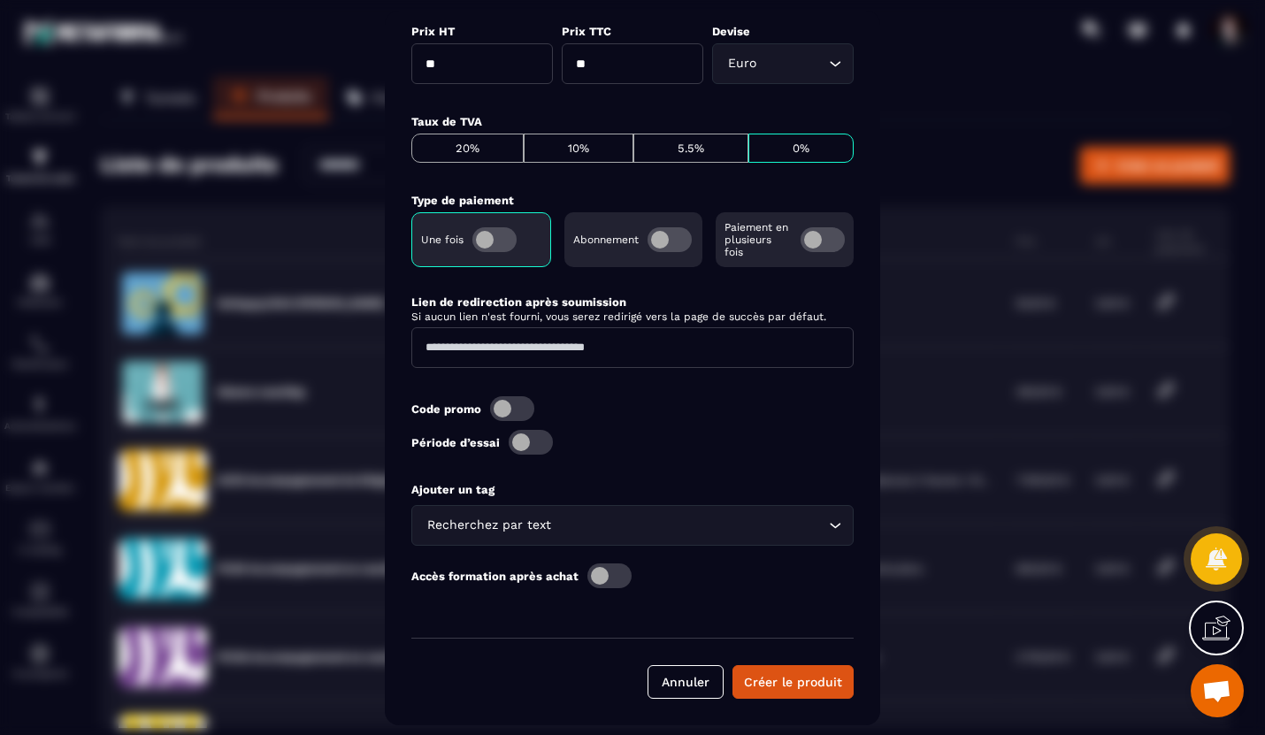 This screenshot has height=735, width=1265. I want to click on p: Abonnement, so click(606, 240).